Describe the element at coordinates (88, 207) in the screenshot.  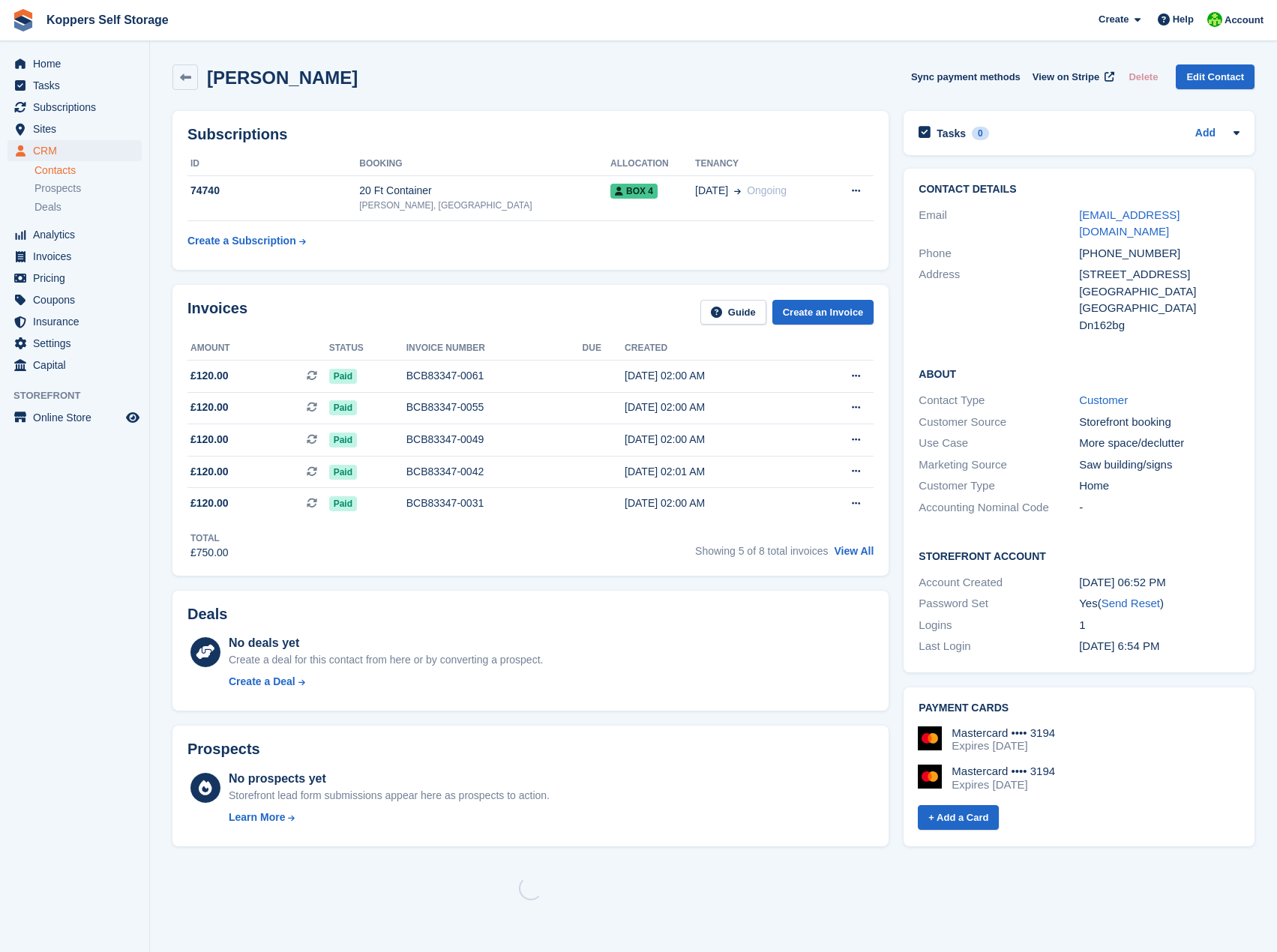
I see `a: Deals` at that location.